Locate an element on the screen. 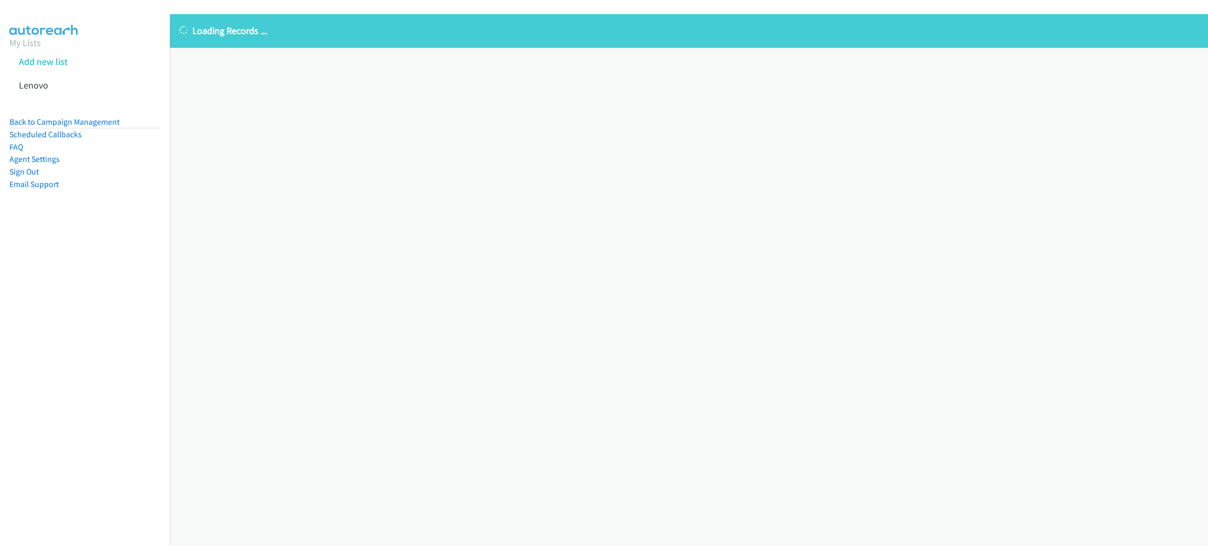  a: Scheduled Callbacks is located at coordinates (46, 134).